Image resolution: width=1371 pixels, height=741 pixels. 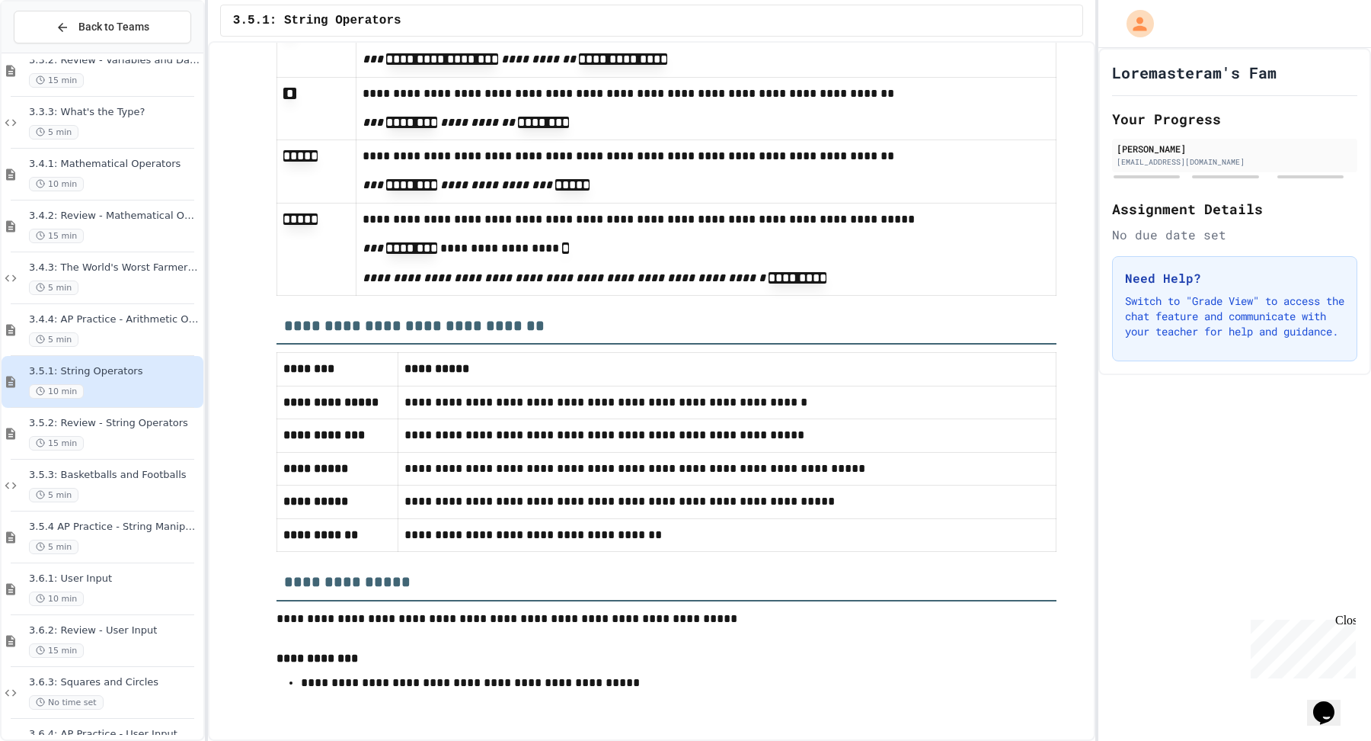 I want to click on h3: Need Help?, so click(x=1235, y=278).